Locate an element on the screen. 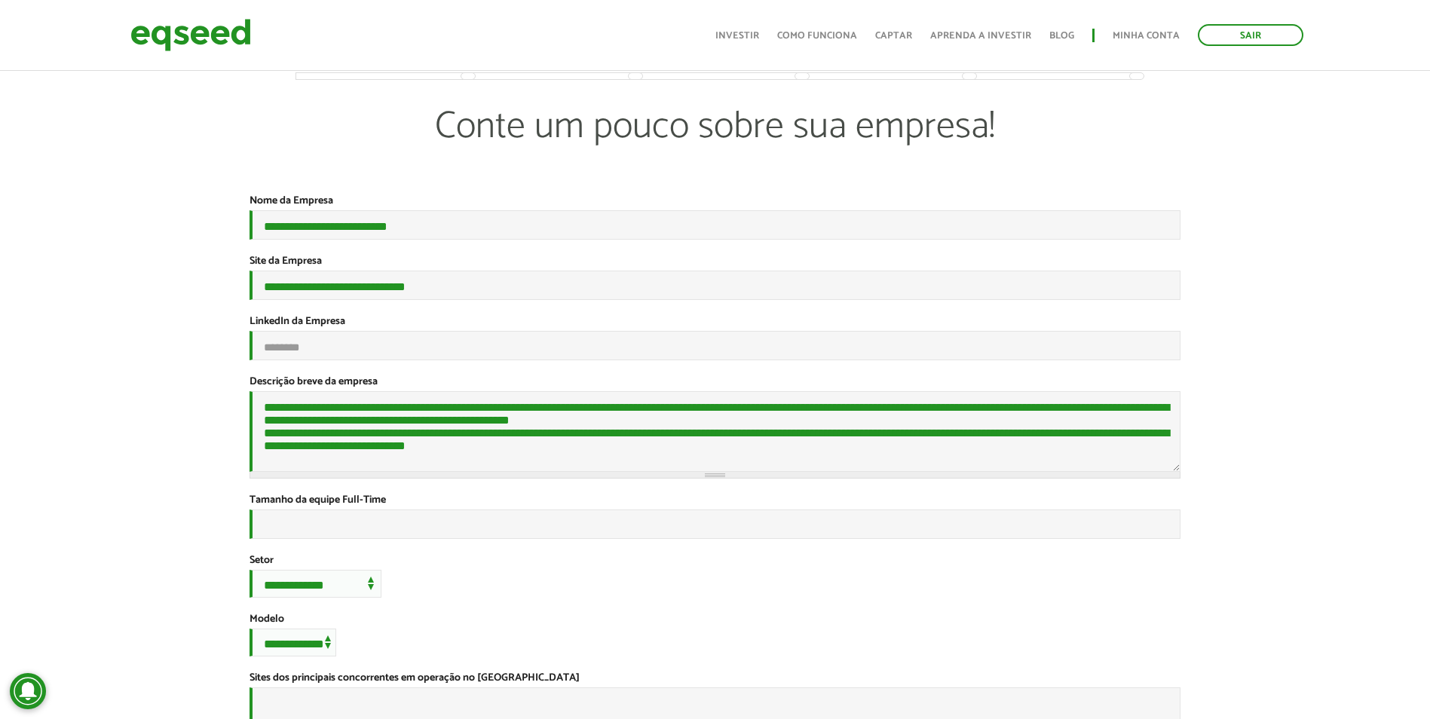  label: Setor is located at coordinates (262, 561).